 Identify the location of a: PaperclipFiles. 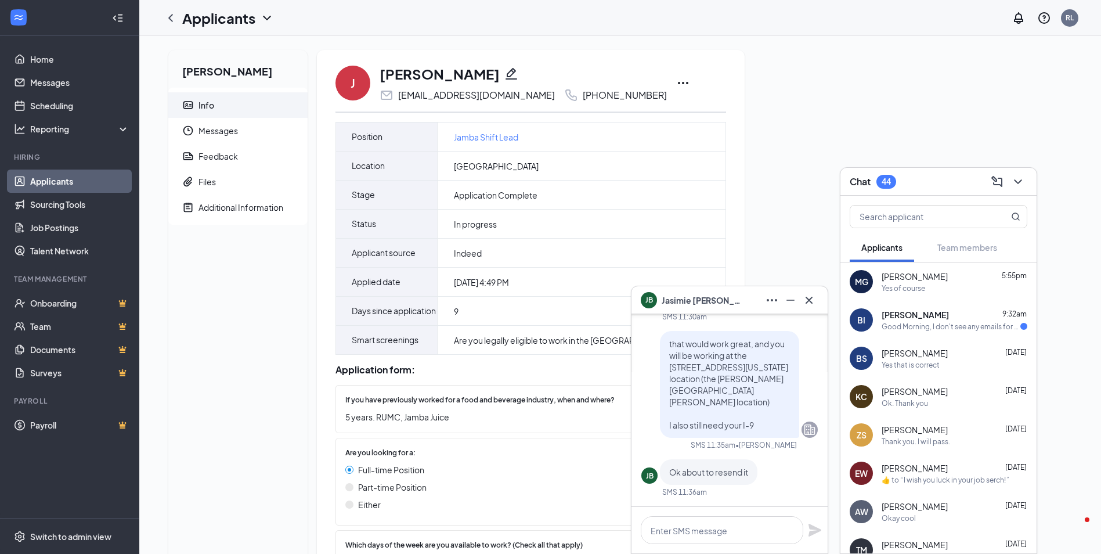
(238, 182).